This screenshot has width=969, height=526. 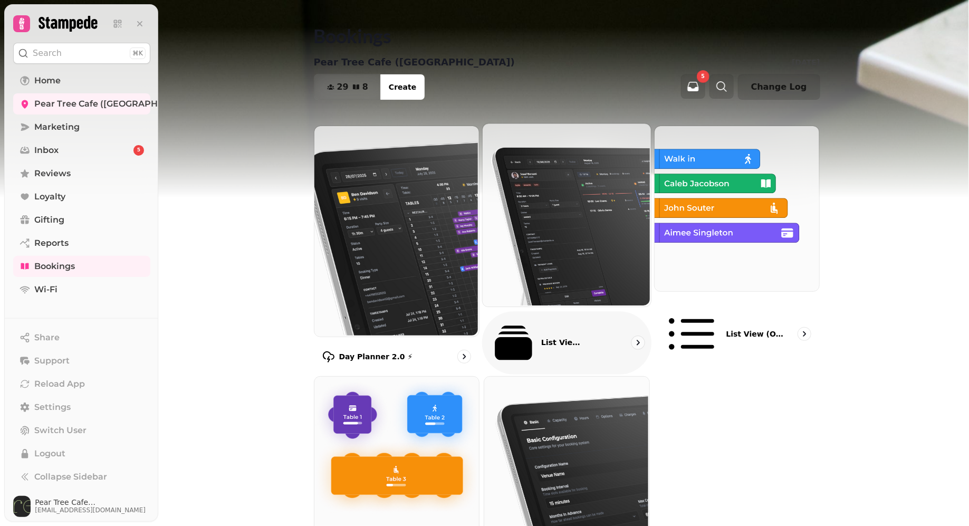 What do you see at coordinates (403, 87) in the screenshot?
I see `span: Create` at bounding box center [403, 87].